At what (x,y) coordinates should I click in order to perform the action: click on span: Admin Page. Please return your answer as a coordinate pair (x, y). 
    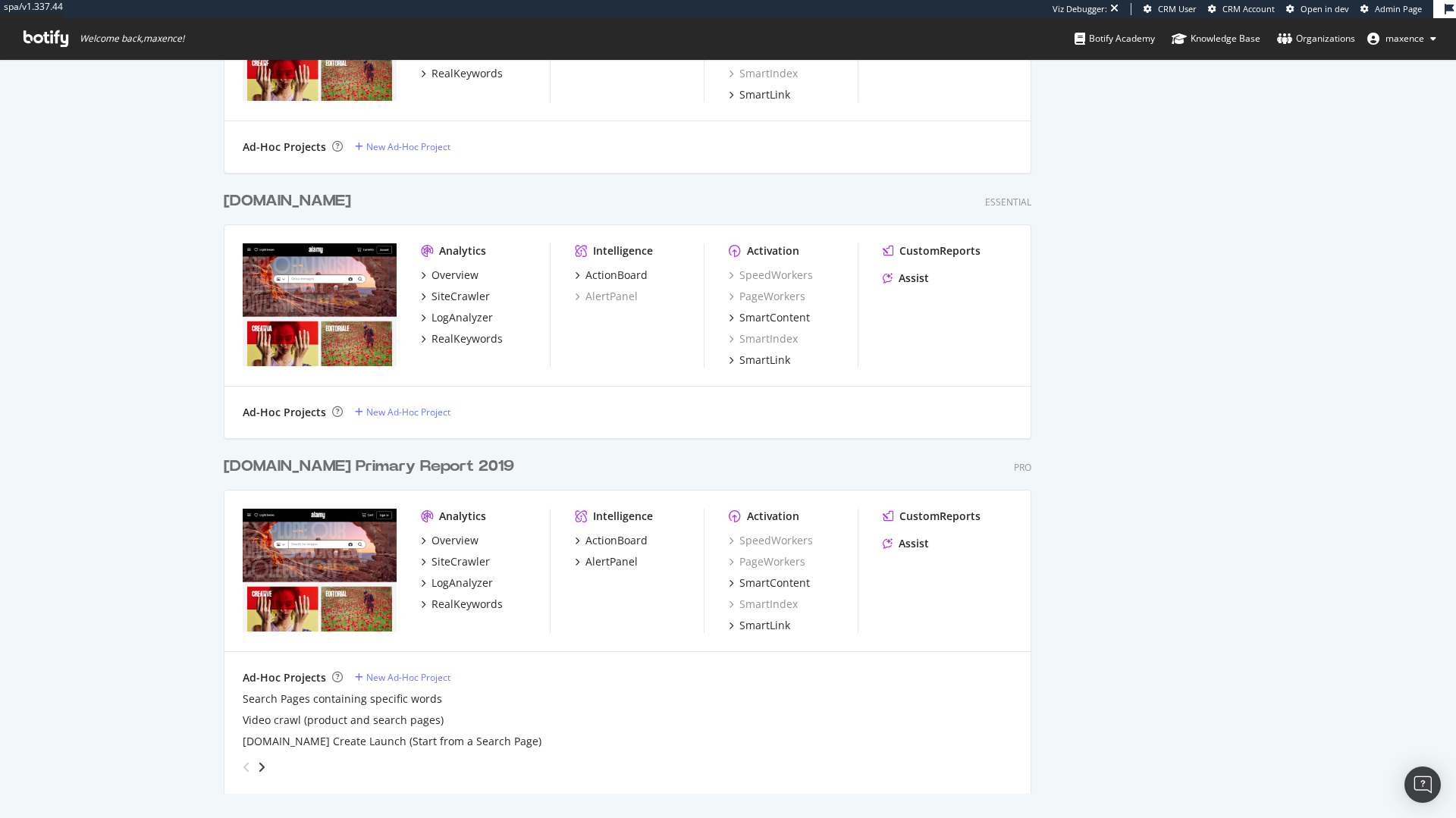
    Looking at the image, I should click on (1398, 8).